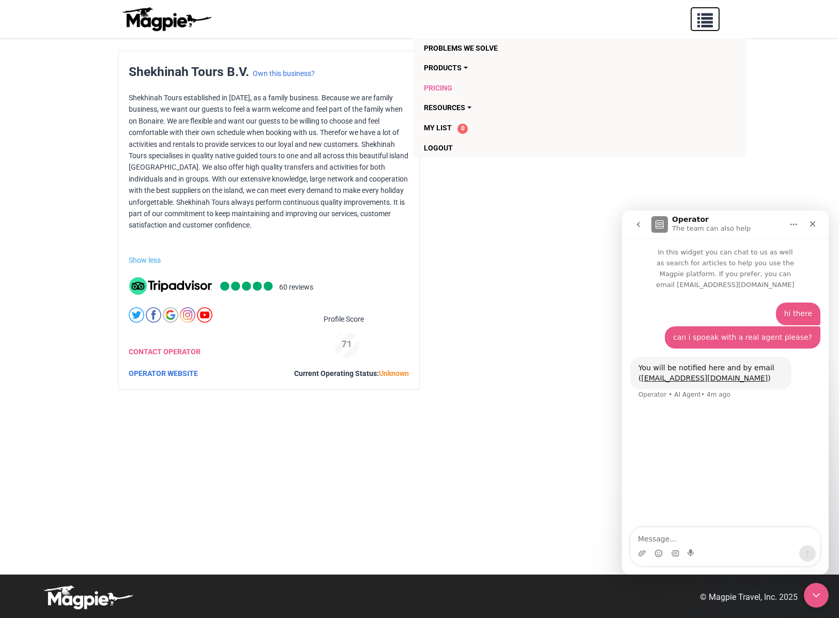 The height and width of the screenshot is (618, 839). What do you see at coordinates (89, 18) in the screenshot?
I see `p: The team can also help` at bounding box center [89, 18].